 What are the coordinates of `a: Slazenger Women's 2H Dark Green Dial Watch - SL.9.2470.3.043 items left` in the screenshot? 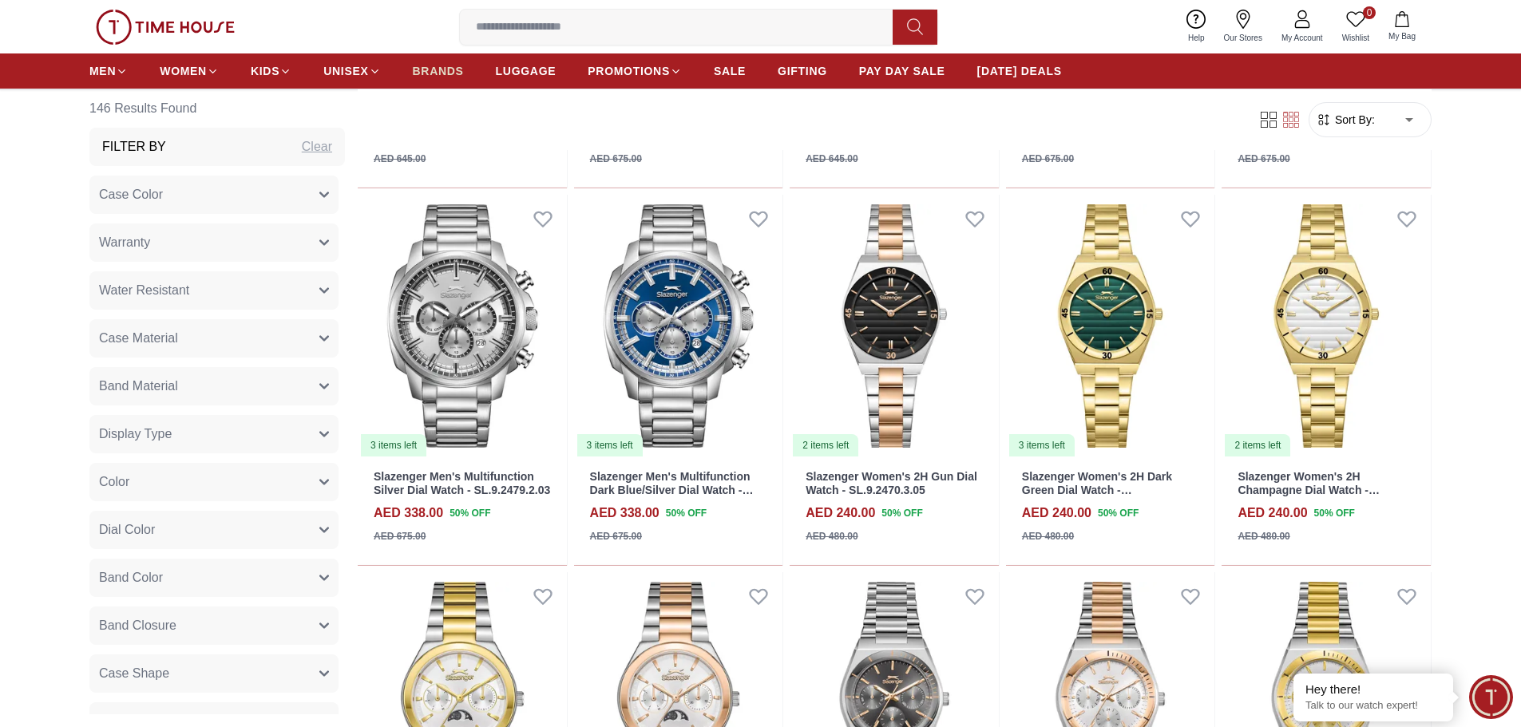 It's located at (1111, 327).